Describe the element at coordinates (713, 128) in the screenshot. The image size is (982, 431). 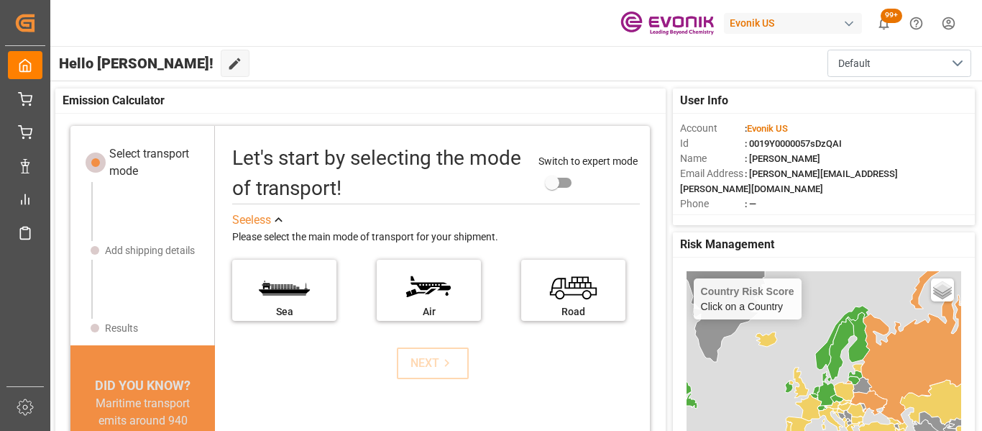
I see `span: Account` at that location.